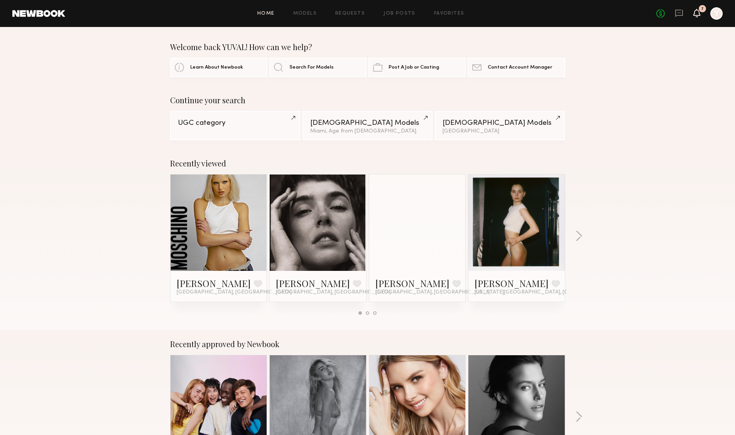  I want to click on div: Recently approved by Newbook, so click(368, 344).